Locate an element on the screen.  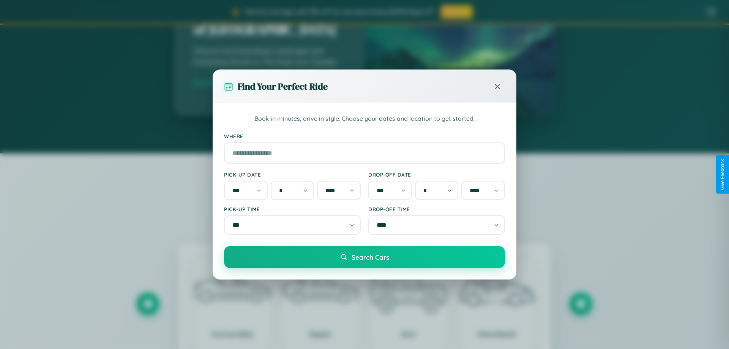
label: Pick-up Time is located at coordinates (292, 209).